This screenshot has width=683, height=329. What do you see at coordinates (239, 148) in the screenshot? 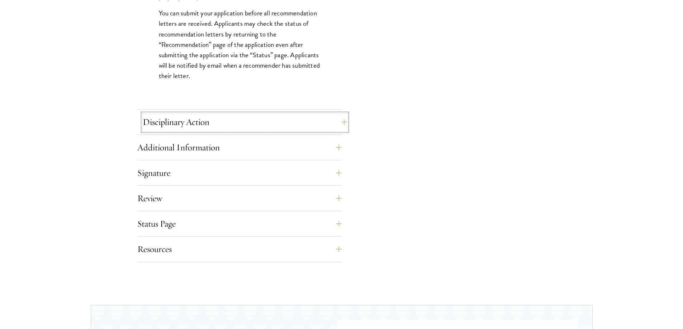
I see `button: Additional Information` at bounding box center [239, 148].